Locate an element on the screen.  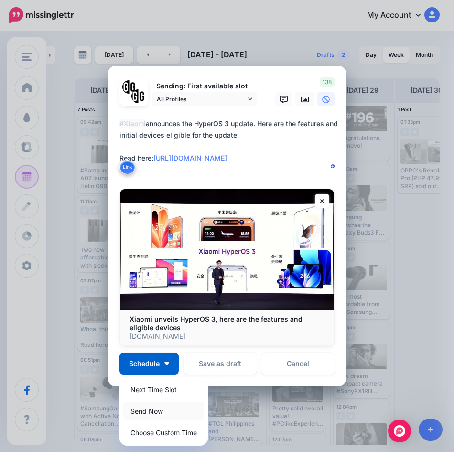
span: All Profiles is located at coordinates (201, 99).